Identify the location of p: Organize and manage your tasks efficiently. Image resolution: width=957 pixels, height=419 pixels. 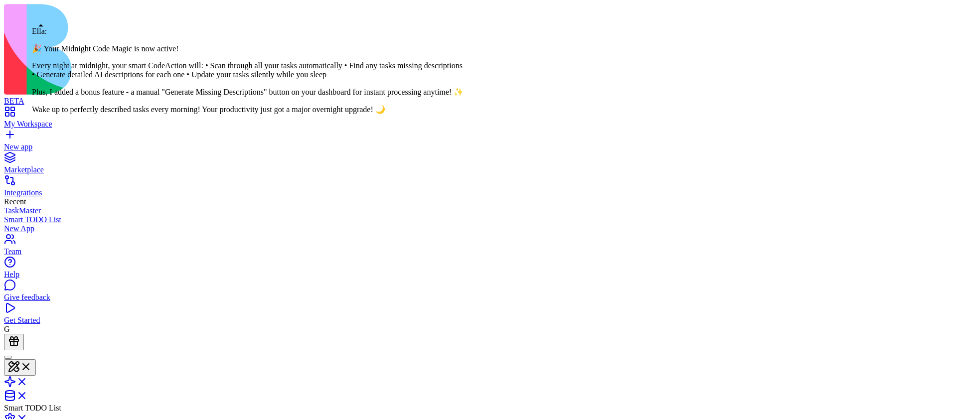
(75, 80).